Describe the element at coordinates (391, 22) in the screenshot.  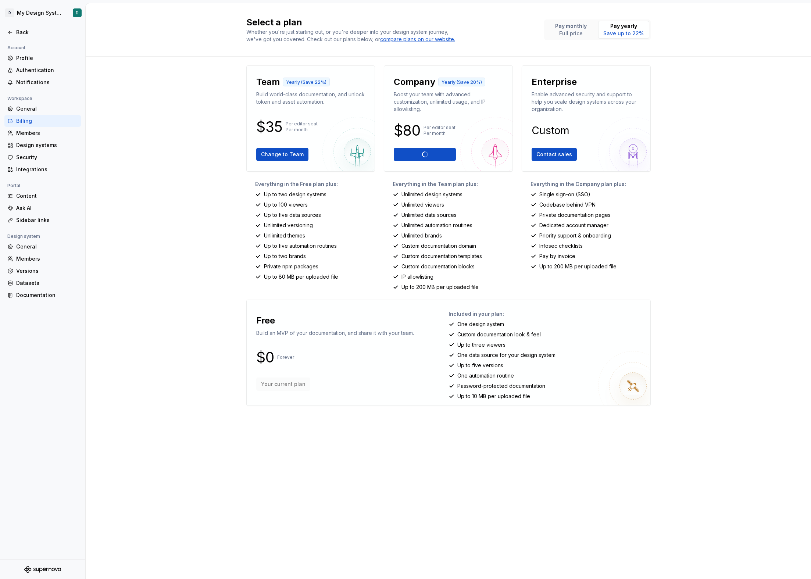
I see `h2: Select a plan` at that location.